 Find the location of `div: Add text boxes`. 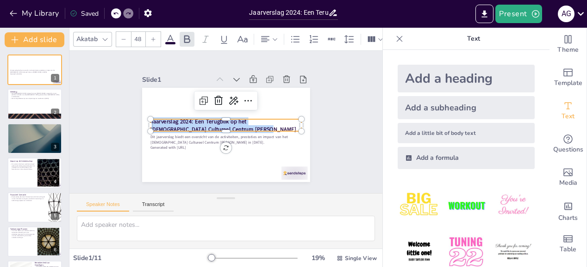

div: Add text boxes is located at coordinates (568, 111).